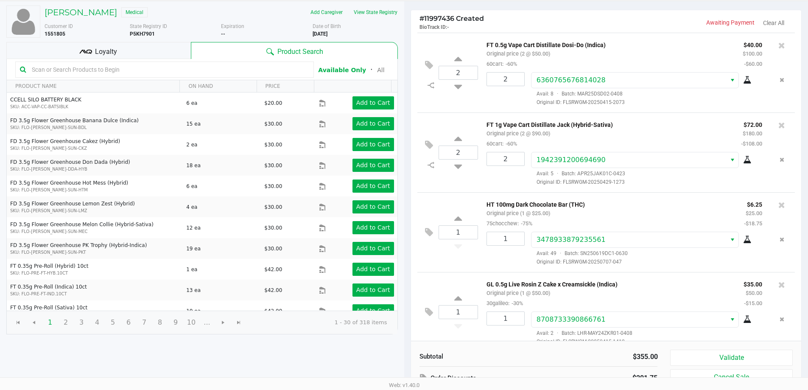  What do you see at coordinates (571, 160) in the screenshot?
I see `span: 1942391200694690` at bounding box center [571, 160].